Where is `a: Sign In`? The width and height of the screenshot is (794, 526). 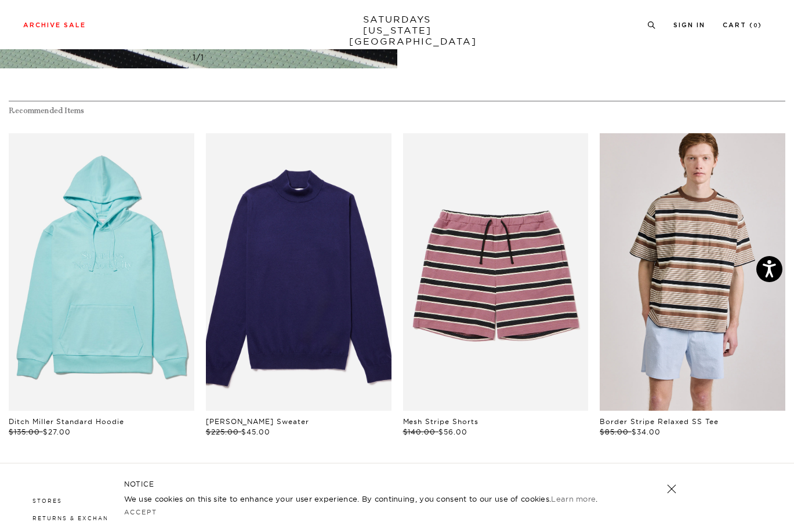 a: Sign In is located at coordinates (689, 25).